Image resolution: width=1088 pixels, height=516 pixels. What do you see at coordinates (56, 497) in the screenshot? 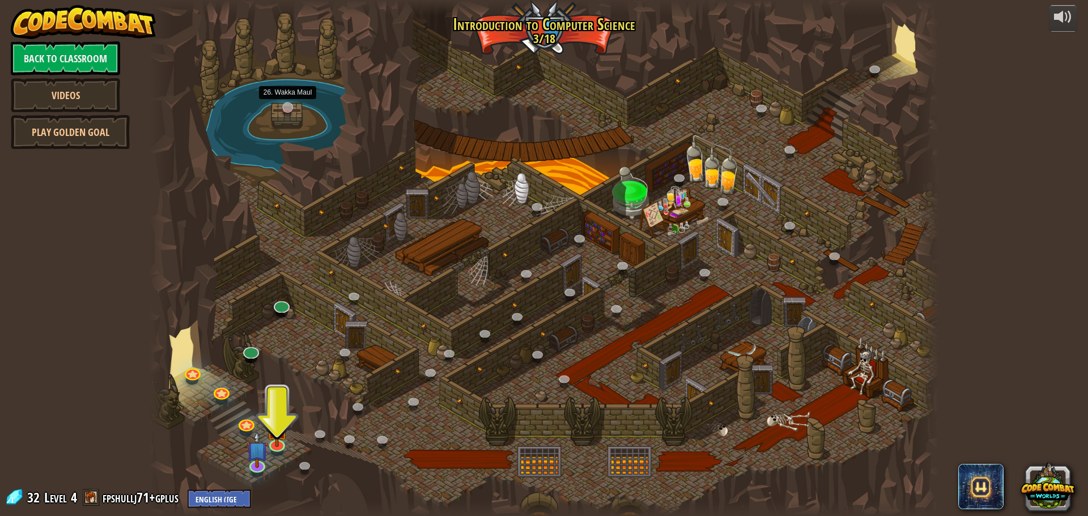
I see `span: Level` at bounding box center [56, 497].